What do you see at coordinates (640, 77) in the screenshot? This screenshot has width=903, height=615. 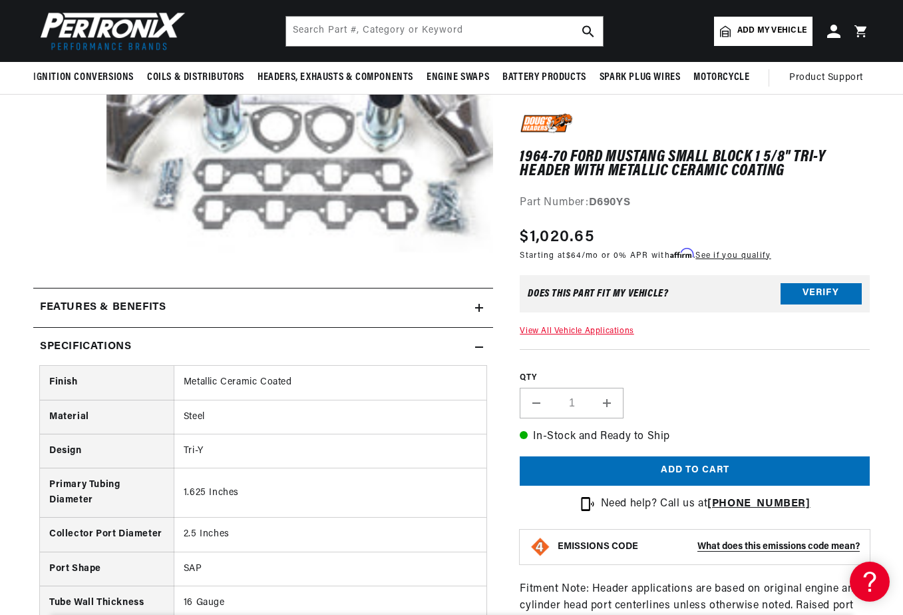 I see `summary: Spark Plug Wires` at bounding box center [640, 77].